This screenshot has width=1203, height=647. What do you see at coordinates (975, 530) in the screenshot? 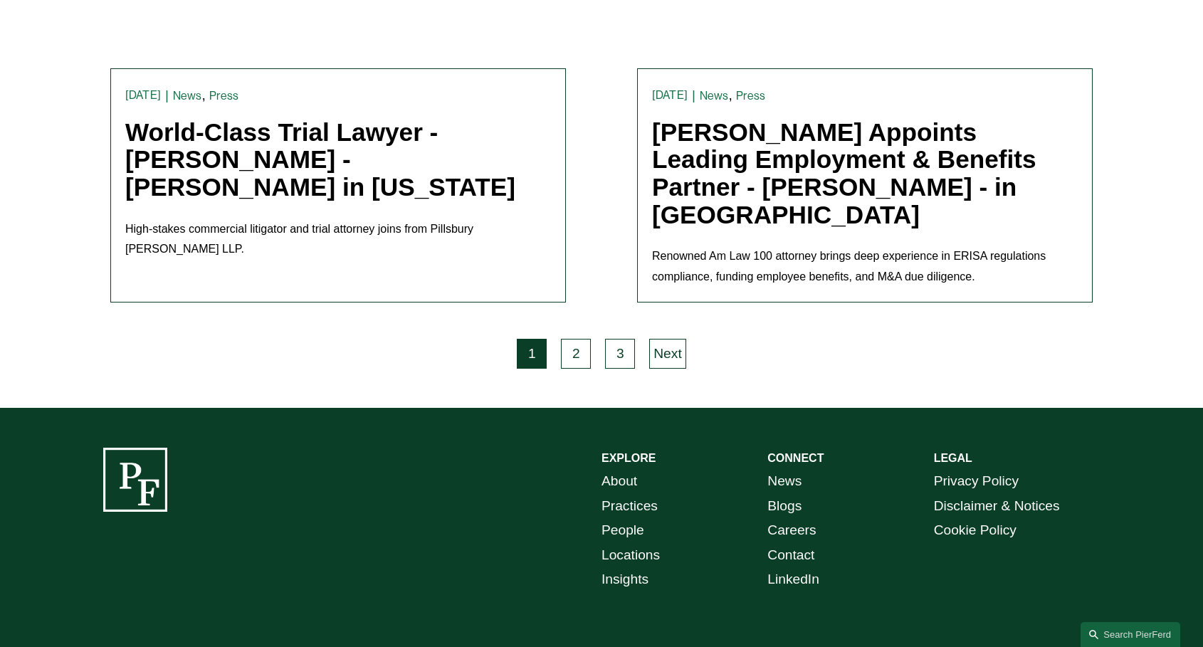
I see `a: Cookie Policy` at bounding box center [975, 530].